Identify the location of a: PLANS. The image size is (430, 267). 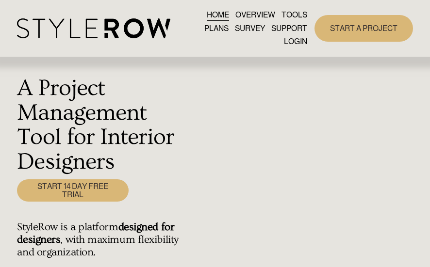
(216, 28).